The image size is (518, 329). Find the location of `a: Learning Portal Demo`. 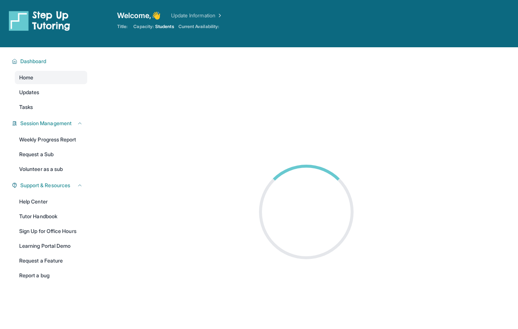

a: Learning Portal Demo is located at coordinates (51, 246).